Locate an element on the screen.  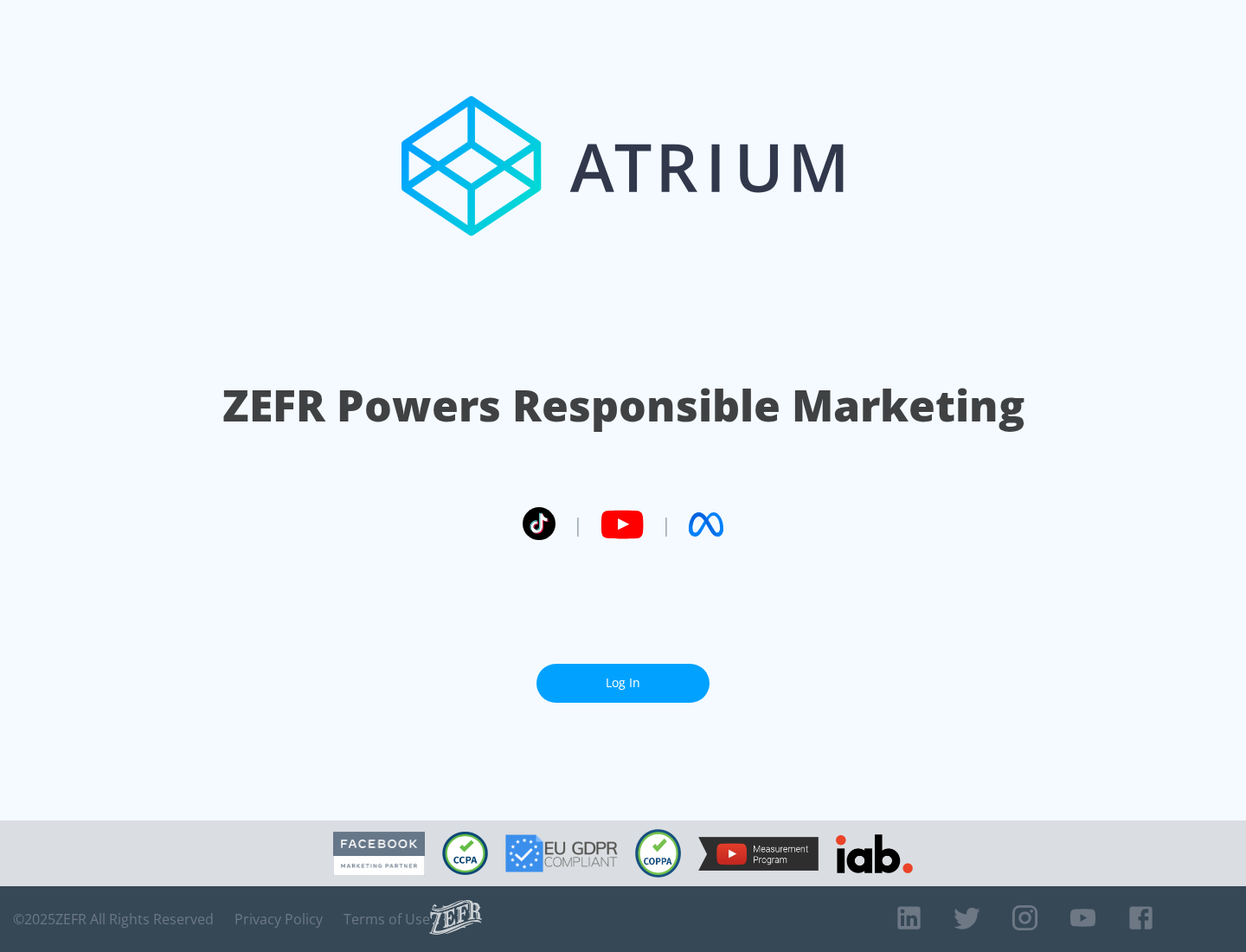
a: Log In is located at coordinates (623, 683).